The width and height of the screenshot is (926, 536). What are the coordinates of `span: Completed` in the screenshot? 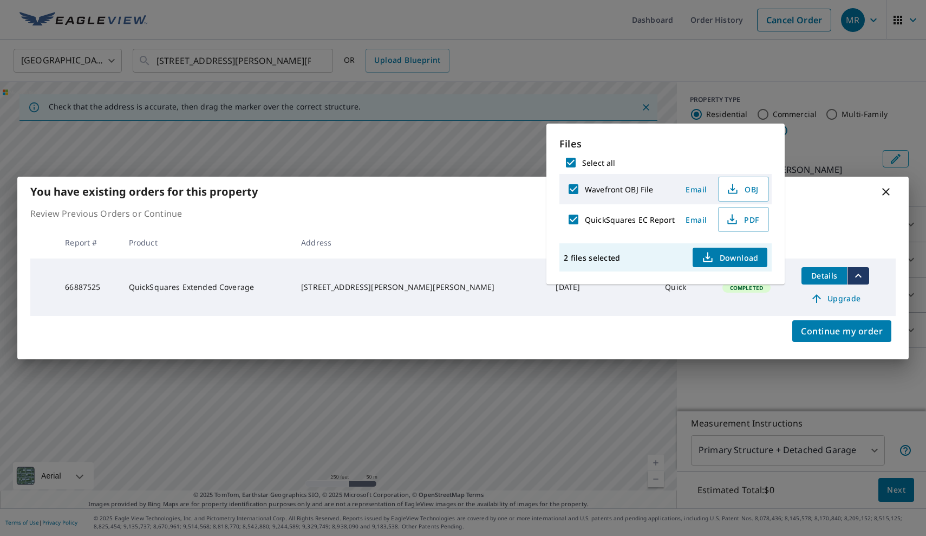 It's located at (746, 288).